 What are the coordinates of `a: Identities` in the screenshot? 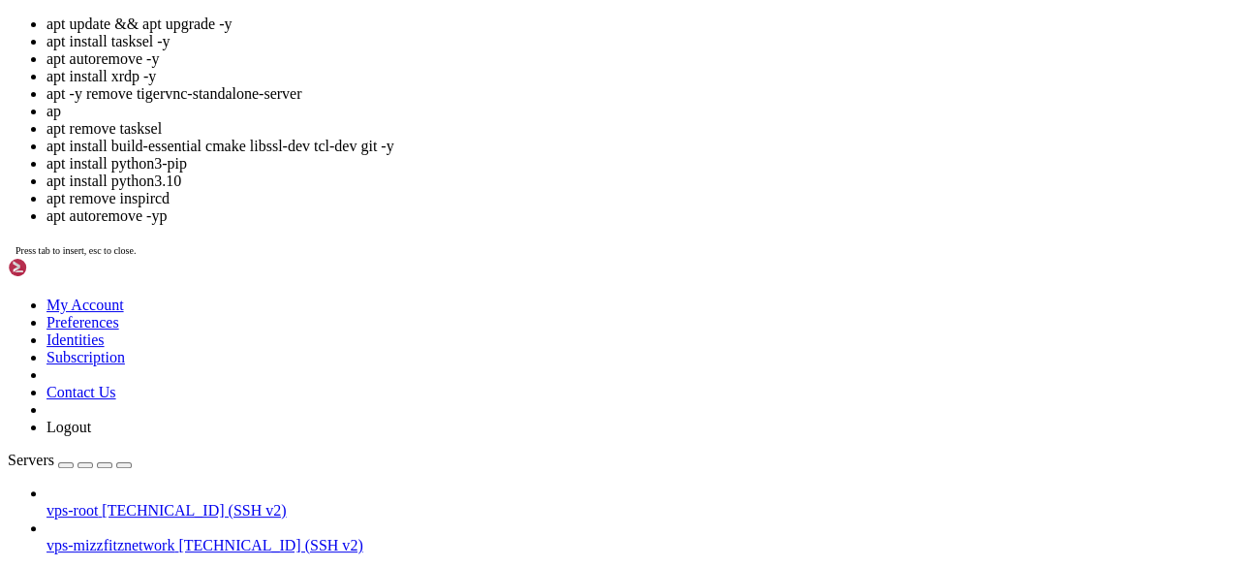 It's located at (76, 339).